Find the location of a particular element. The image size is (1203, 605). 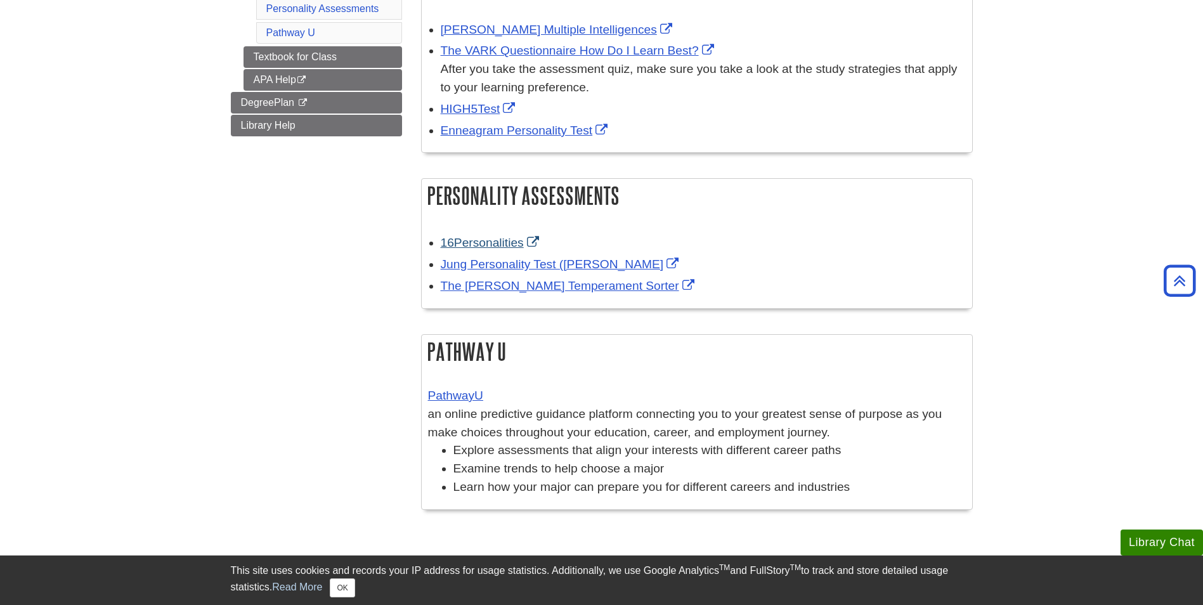

button: Close is located at coordinates (342, 588).